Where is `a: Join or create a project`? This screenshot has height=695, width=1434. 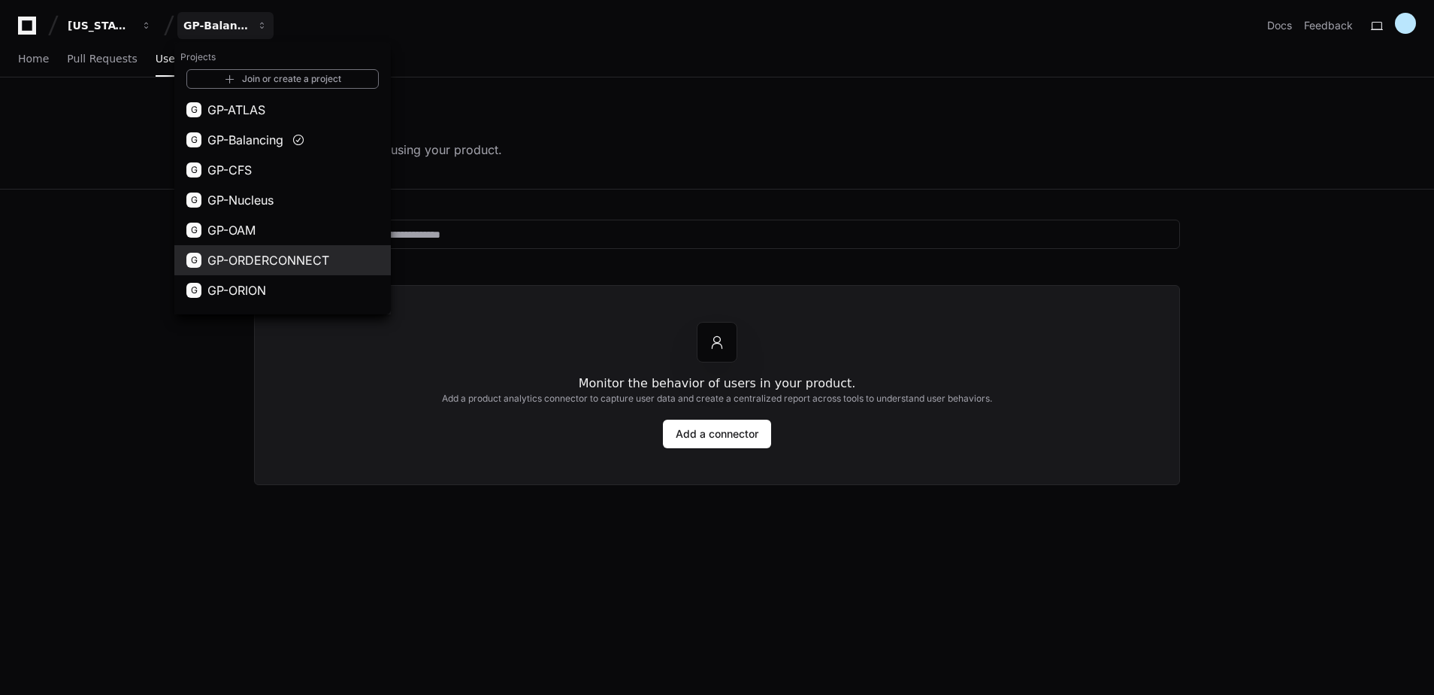 a: Join or create a project is located at coordinates (283, 79).